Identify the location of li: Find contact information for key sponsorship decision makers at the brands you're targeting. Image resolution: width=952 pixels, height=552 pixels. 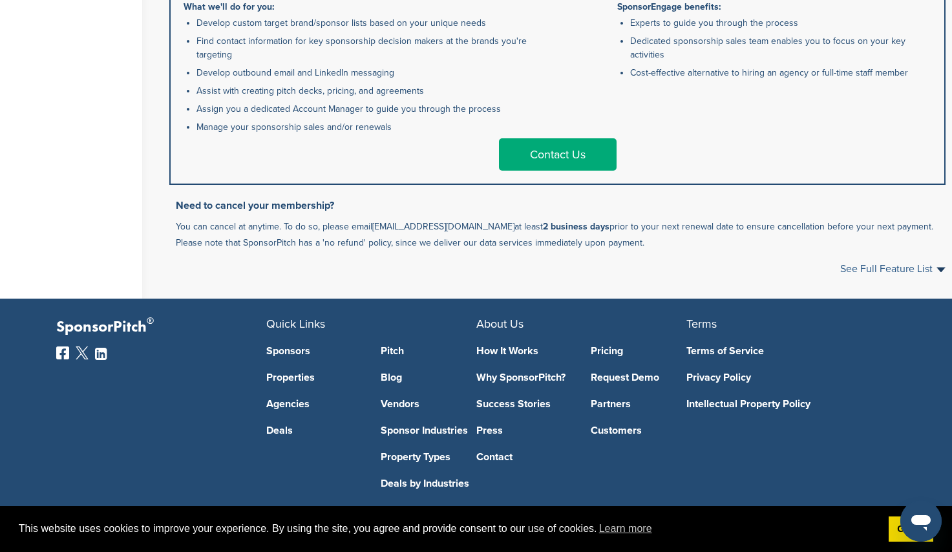
(374, 48).